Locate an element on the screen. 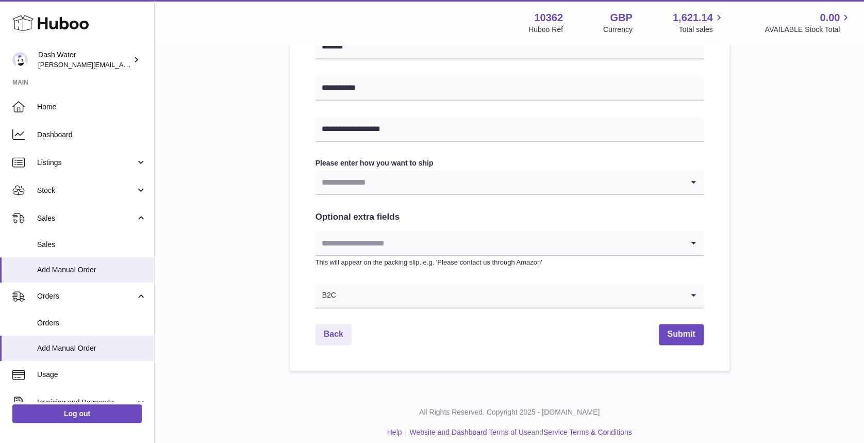 This screenshot has height=443, width=864. div: Currency is located at coordinates (617, 29).